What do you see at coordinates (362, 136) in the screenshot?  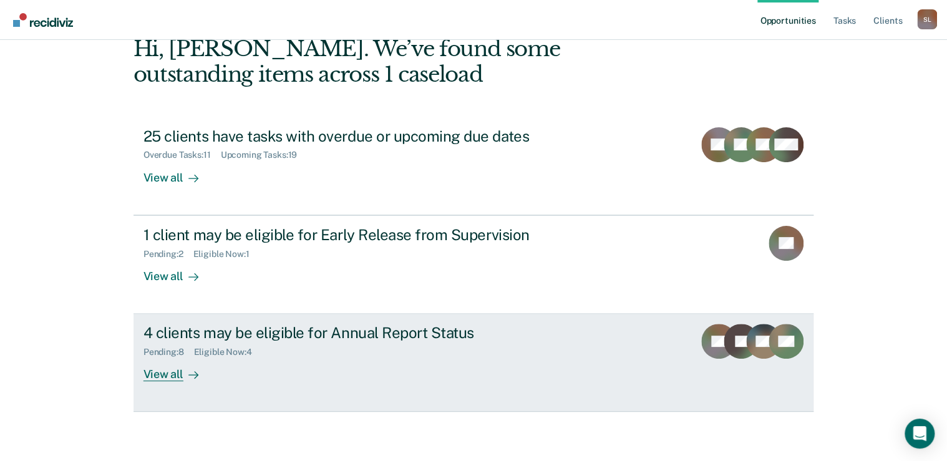 I see `div: 25 clients have tasks with overdue or upcoming due dates` at bounding box center [362, 136].